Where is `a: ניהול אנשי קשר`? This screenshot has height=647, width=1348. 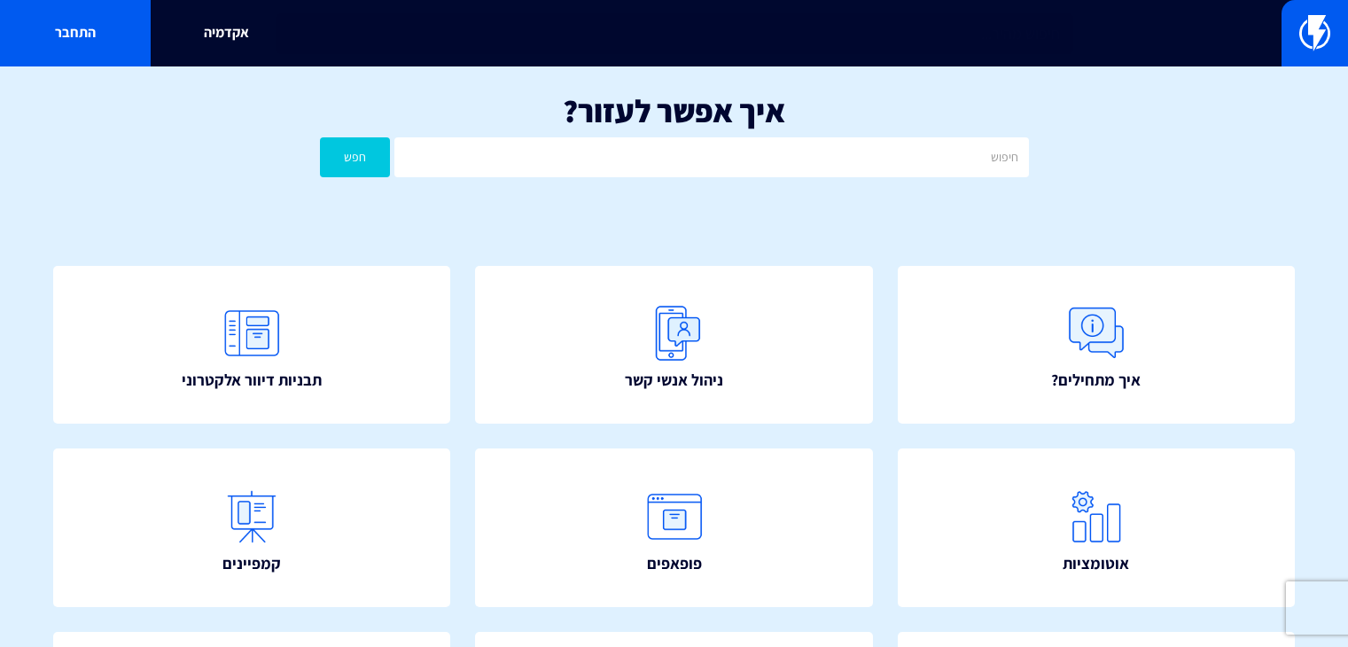
a: ניהול אנשי קשר is located at coordinates (674, 345).